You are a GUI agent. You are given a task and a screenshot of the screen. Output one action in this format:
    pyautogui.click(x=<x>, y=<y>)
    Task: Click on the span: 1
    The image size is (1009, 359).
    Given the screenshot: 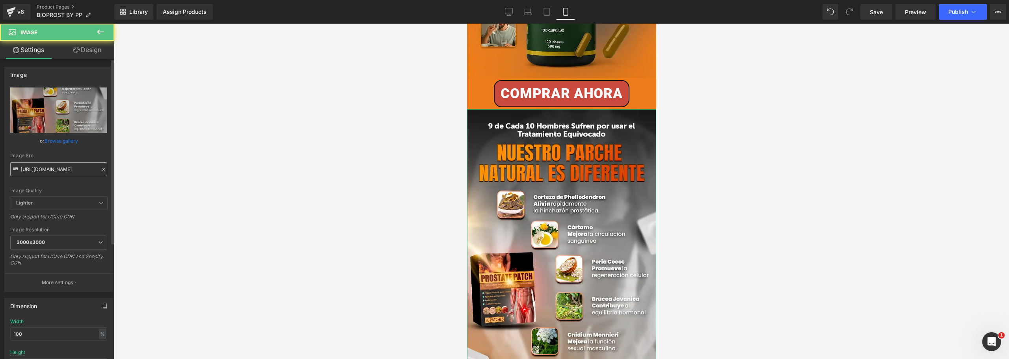 What is the action you would take?
    pyautogui.click(x=1002, y=336)
    